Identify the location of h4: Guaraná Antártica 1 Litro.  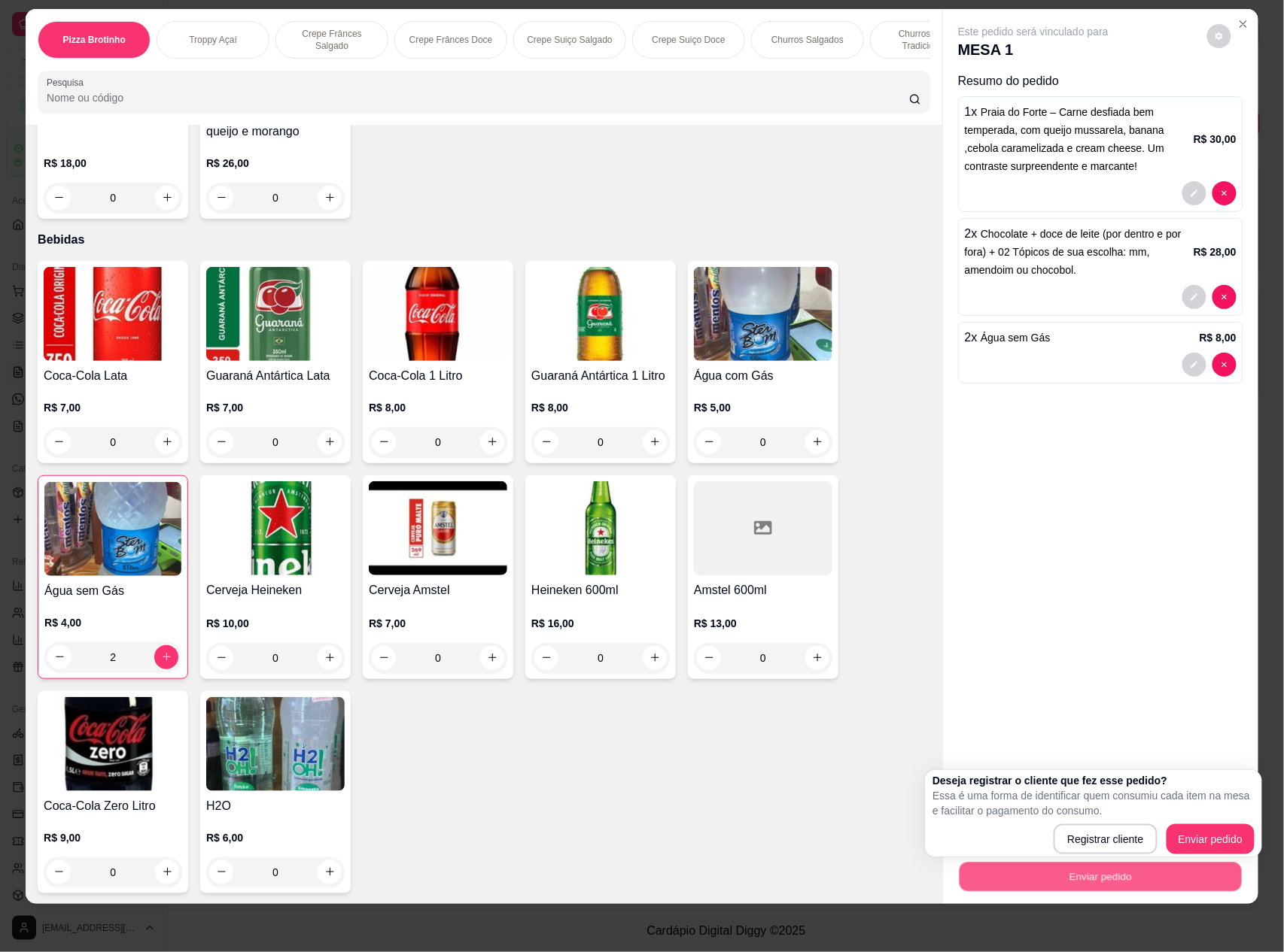
(601, 376).